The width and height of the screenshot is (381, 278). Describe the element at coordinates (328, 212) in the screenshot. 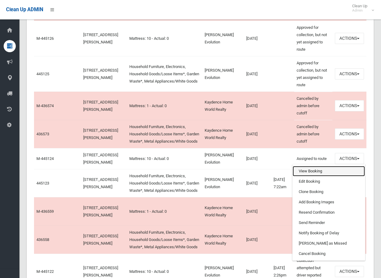

I see `a: Resend Confirmation` at that location.